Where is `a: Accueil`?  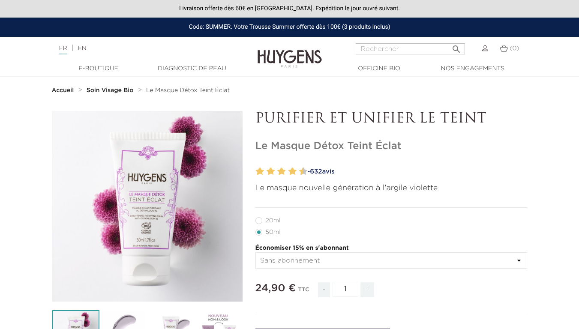
a: Accueil is located at coordinates (64, 90).